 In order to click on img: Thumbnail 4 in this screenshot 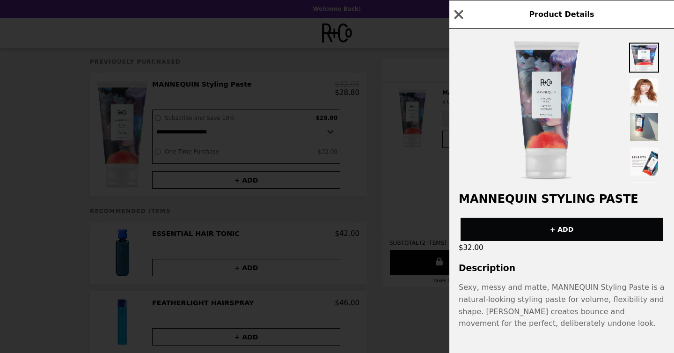, I will do `click(644, 161)`.